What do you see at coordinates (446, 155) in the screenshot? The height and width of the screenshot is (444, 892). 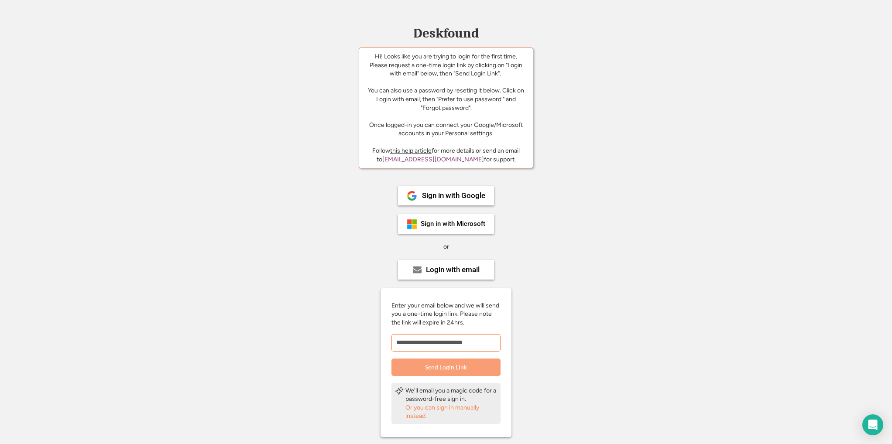 I see `div: Follow for more details or send an email to for support.` at bounding box center [446, 155].